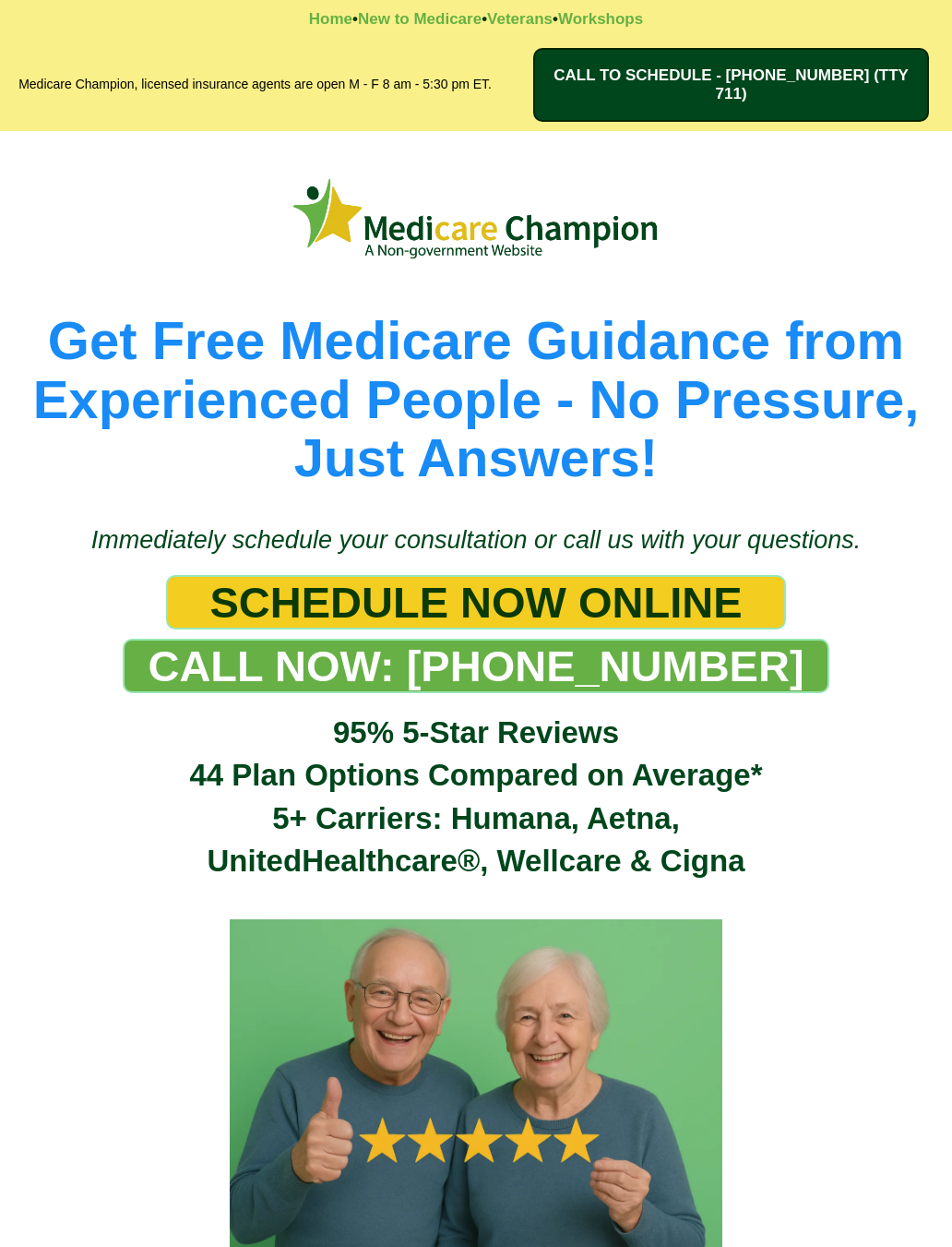  What do you see at coordinates (519, 19) in the screenshot?
I see `strong: Veterans` at bounding box center [519, 19].